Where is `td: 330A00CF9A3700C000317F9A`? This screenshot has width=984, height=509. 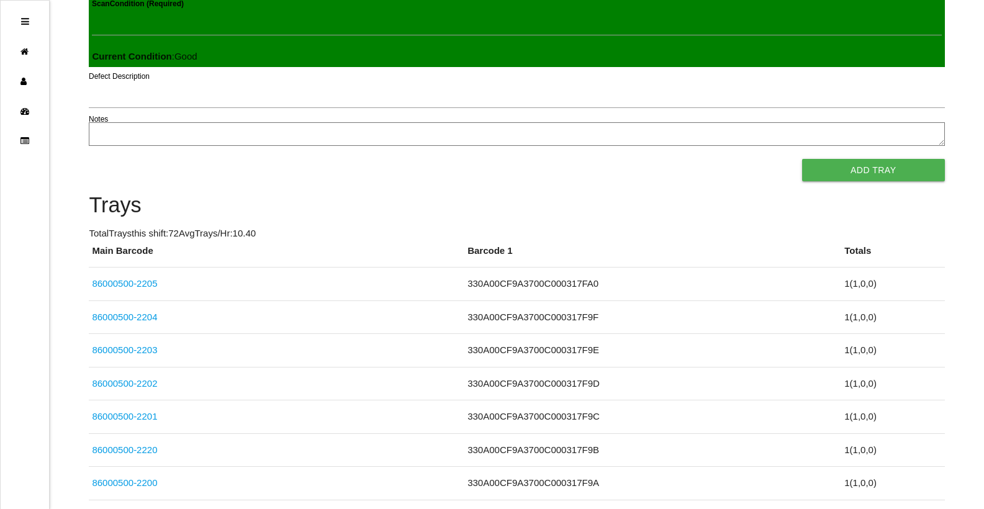 td: 330A00CF9A3700C000317F9A is located at coordinates (652, 483).